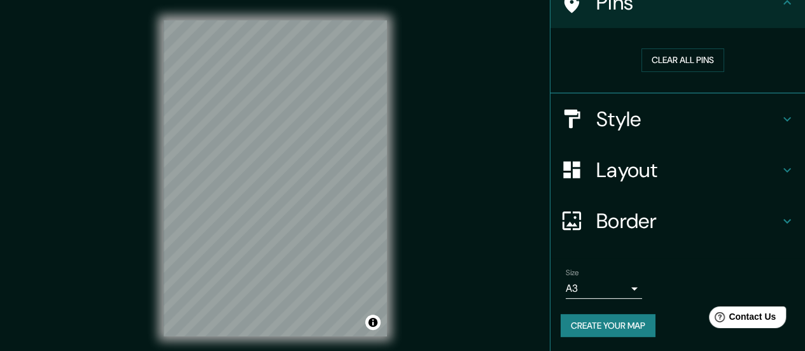 The width and height of the screenshot is (805, 351). Describe the element at coordinates (275, 178) in the screenshot. I see `canvas: Map` at that location.